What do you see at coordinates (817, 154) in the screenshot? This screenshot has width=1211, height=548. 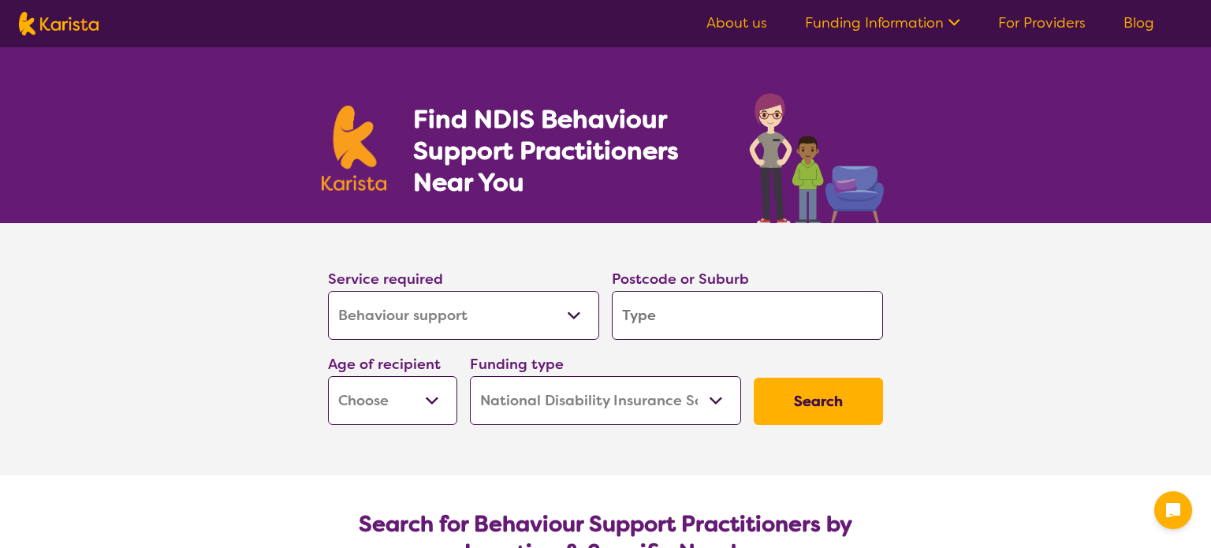 I see `img: behaviour-support` at bounding box center [817, 154].